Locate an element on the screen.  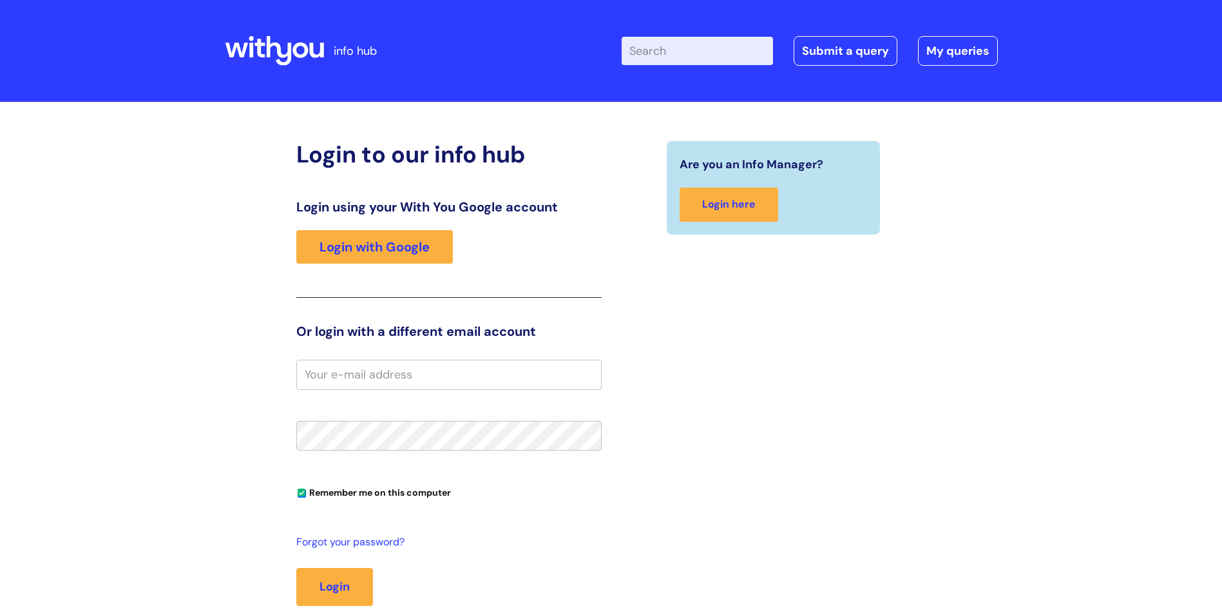
label: Remember me on this computer is located at coordinates (374, 491).